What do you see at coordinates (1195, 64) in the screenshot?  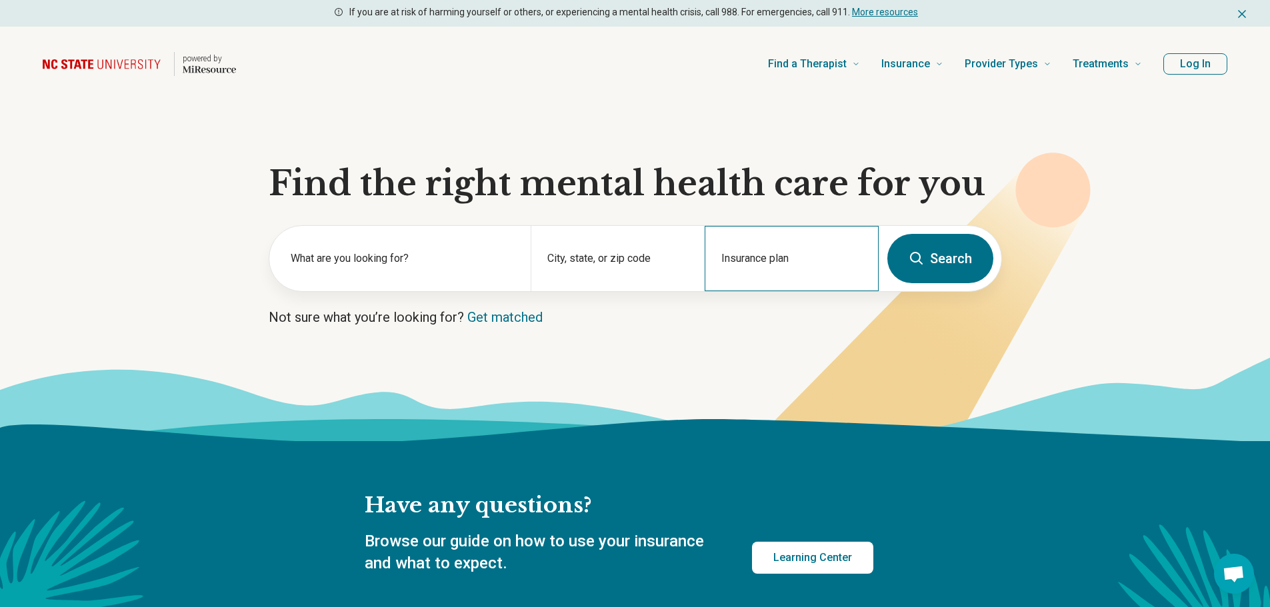 I see `button: Log In` at bounding box center [1195, 64].